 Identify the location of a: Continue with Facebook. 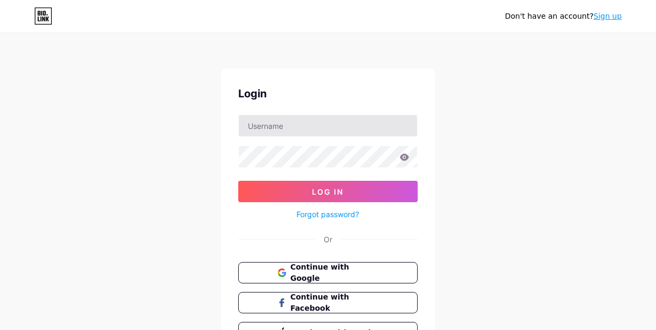
(328, 302).